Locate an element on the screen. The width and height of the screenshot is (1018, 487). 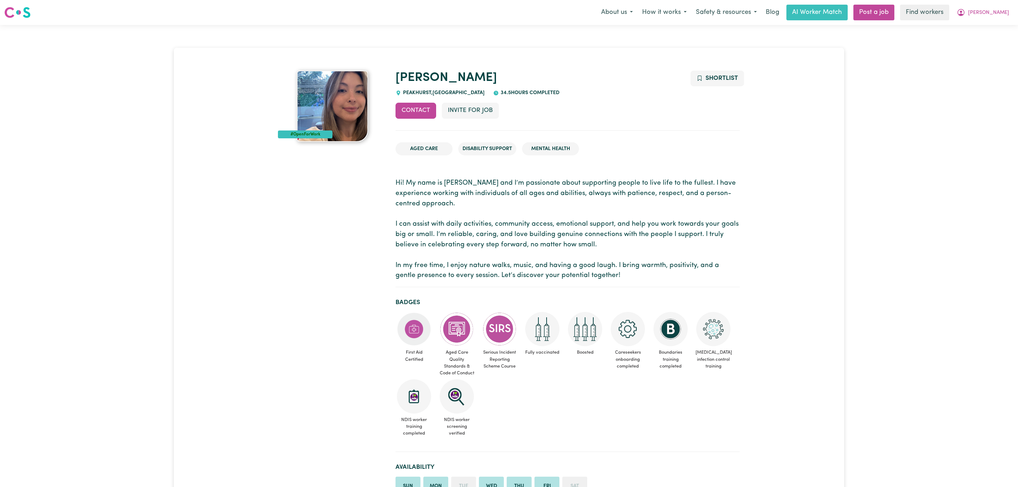
button: How it works is located at coordinates (664, 12).